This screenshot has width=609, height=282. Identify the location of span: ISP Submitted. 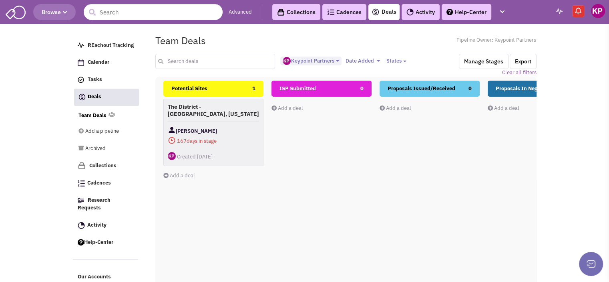
(298, 88).